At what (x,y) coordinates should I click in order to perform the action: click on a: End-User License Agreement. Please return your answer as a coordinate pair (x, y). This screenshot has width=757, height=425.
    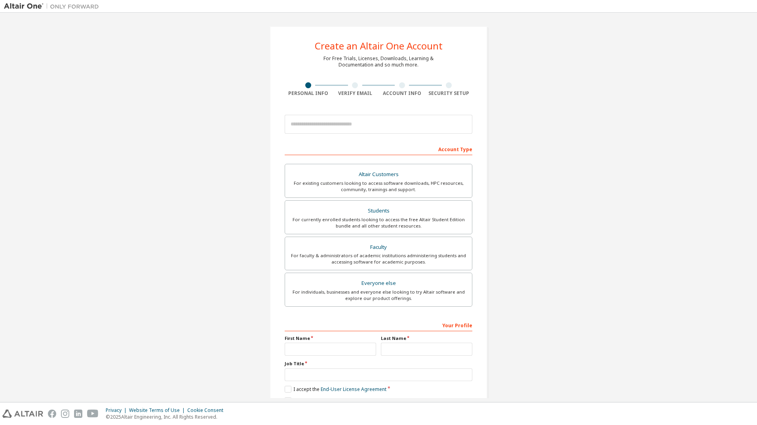
    Looking at the image, I should click on (353, 389).